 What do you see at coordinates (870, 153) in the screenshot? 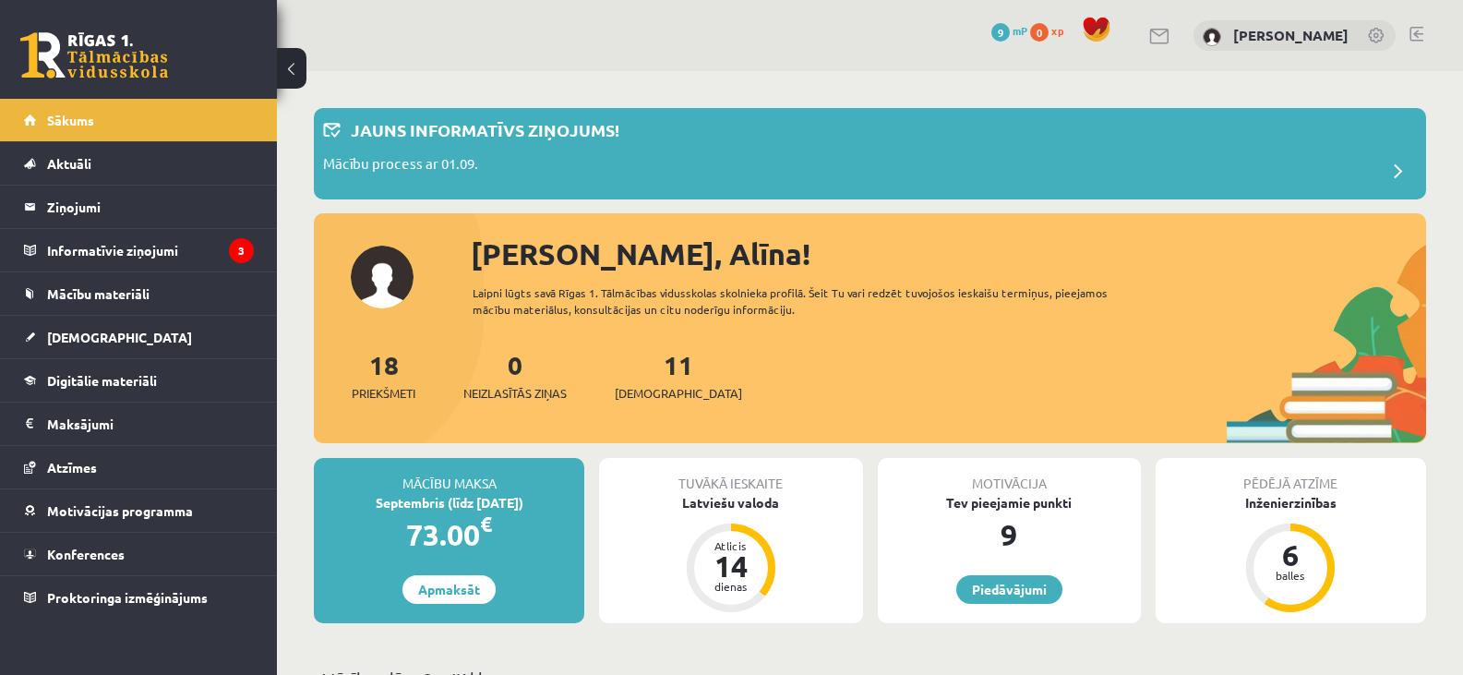
I see `a: Jauns informatīvs ziņojums! Mācību process ar 01.09.` at bounding box center [870, 153].